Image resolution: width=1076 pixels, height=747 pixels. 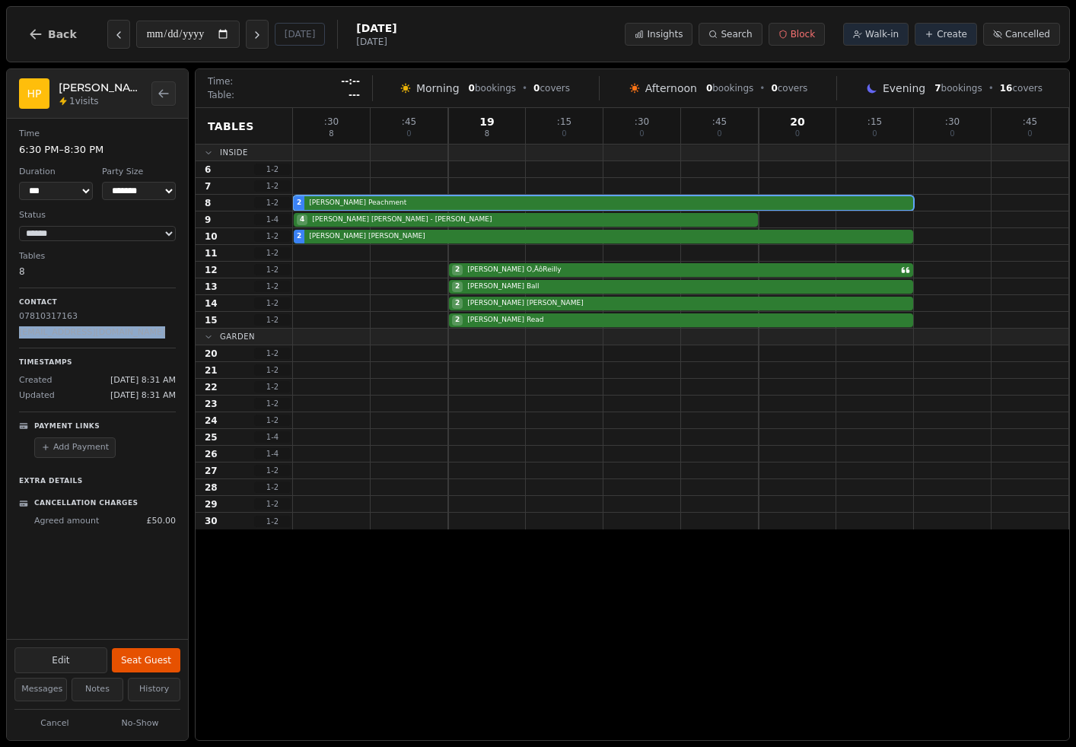 I want to click on span: Garden, so click(x=237, y=336).